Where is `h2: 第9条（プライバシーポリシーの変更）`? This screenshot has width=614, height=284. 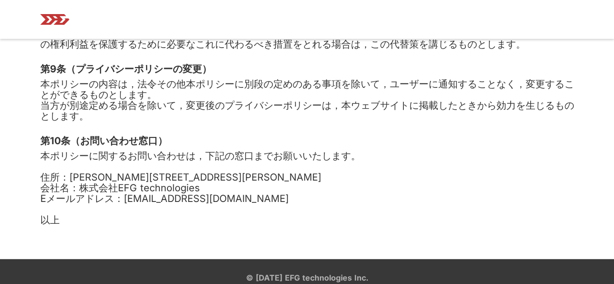
h2: 第9条（プライバシーポリシーの変更） is located at coordinates (126, 69).